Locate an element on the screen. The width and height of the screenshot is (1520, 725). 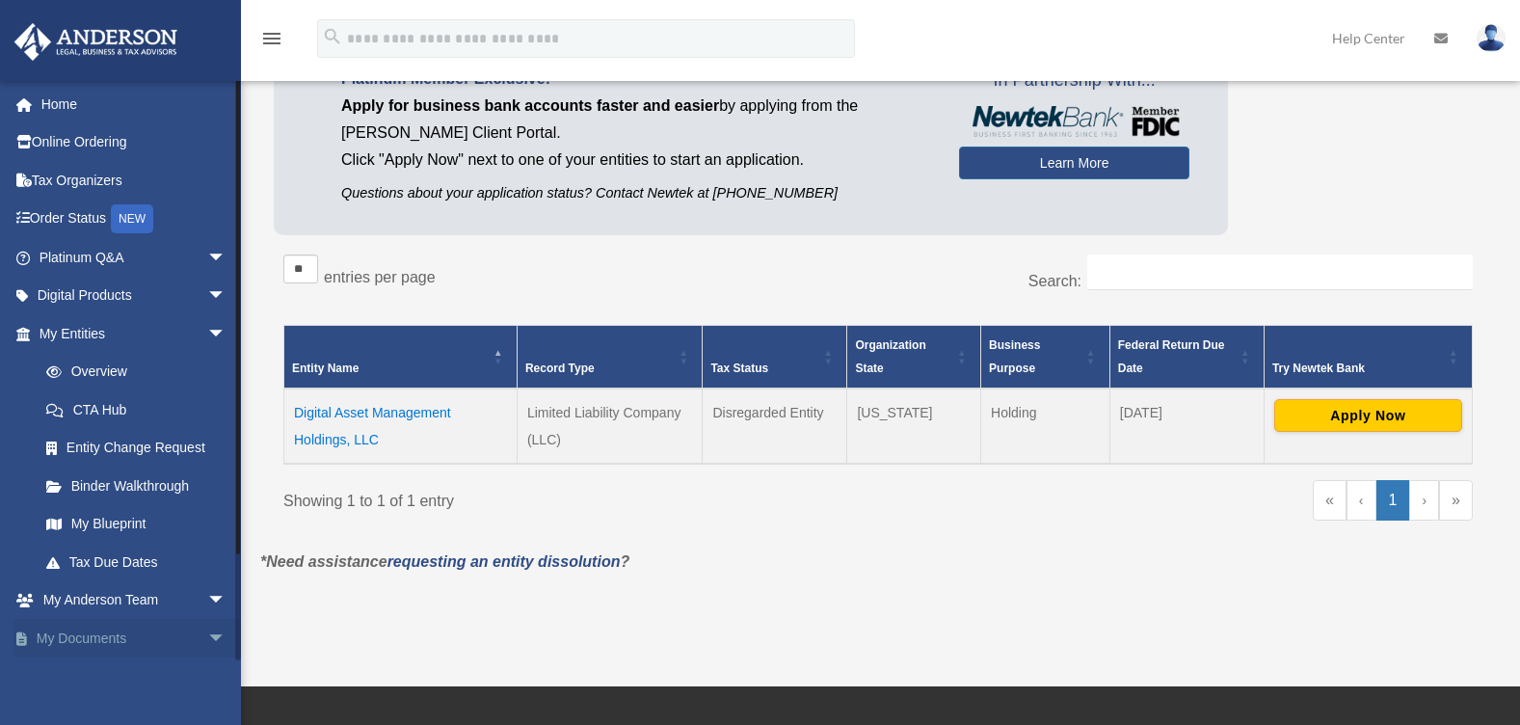
button: Apply Now is located at coordinates (1367, 415).